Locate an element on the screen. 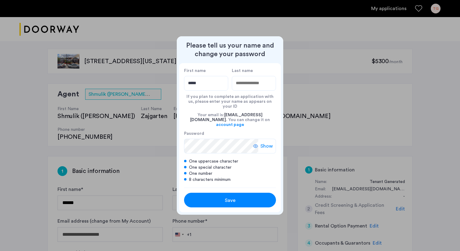 This screenshot has height=251, width=460. a: account page is located at coordinates (230, 124).